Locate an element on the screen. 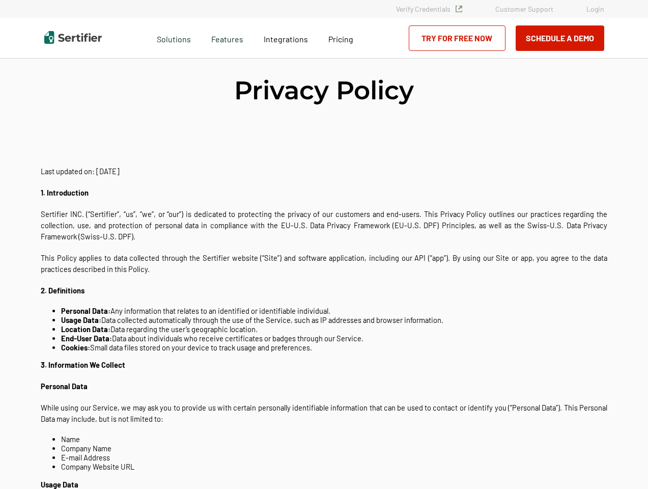  a: Try for Free Now is located at coordinates (457, 38).